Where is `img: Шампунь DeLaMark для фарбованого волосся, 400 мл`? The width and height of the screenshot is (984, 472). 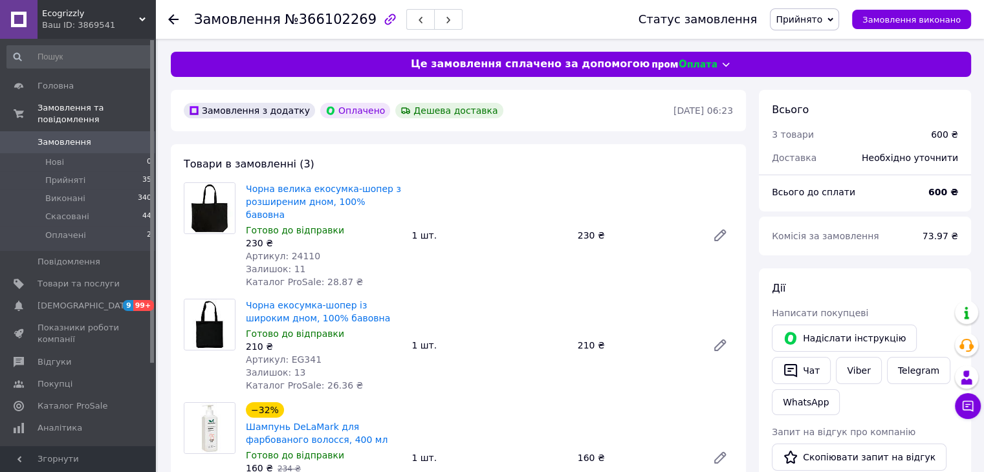 img: Шампунь DeLaMark для фарбованого волосся, 400 мл is located at coordinates (210, 428).